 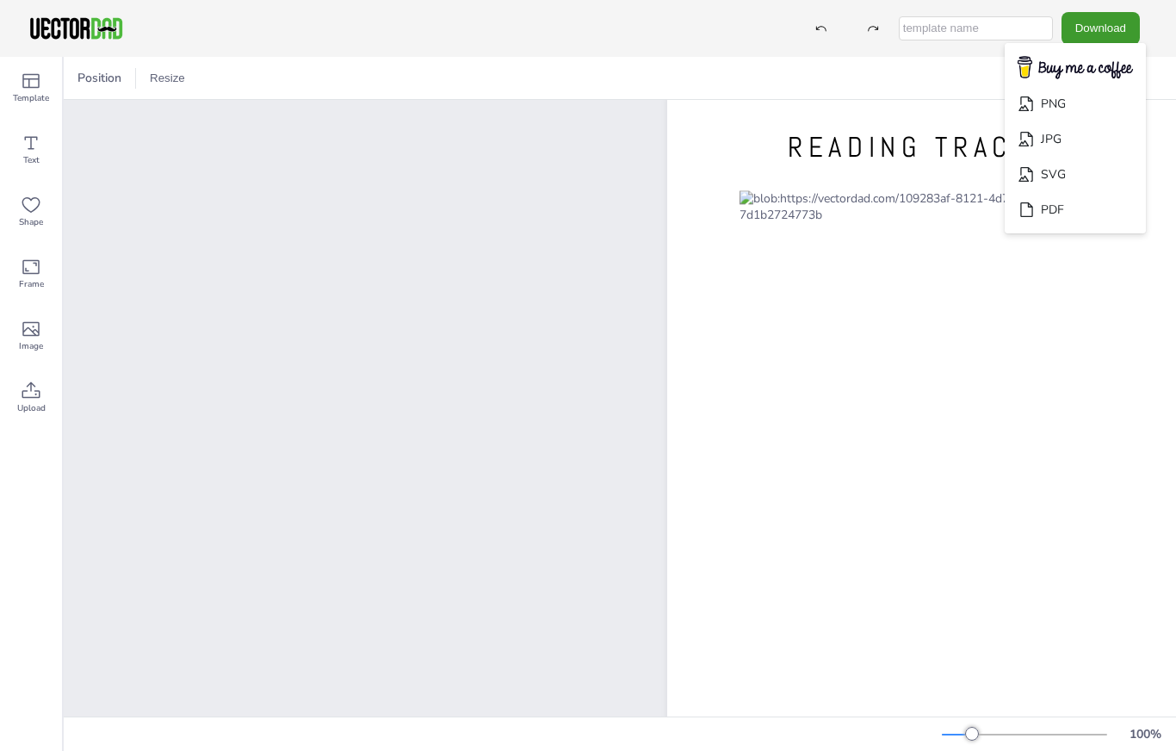 What do you see at coordinates (1075, 209) in the screenshot?
I see `li: PDF` at bounding box center [1075, 209].